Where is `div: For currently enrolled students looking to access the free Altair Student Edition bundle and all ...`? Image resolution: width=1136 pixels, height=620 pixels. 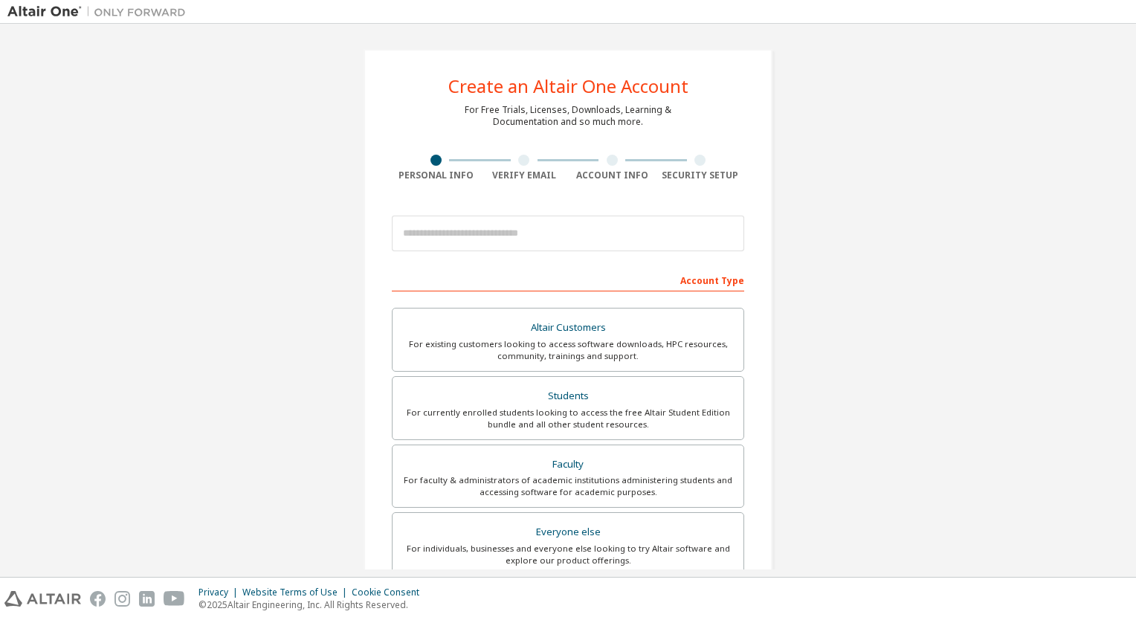
div: For currently enrolled students looking to access the free Altair Student Edition bundle and all ... is located at coordinates (568, 419).